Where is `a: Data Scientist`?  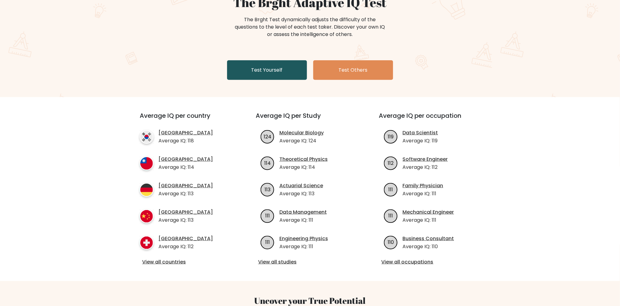
a: Data Scientist is located at coordinates (421, 133).